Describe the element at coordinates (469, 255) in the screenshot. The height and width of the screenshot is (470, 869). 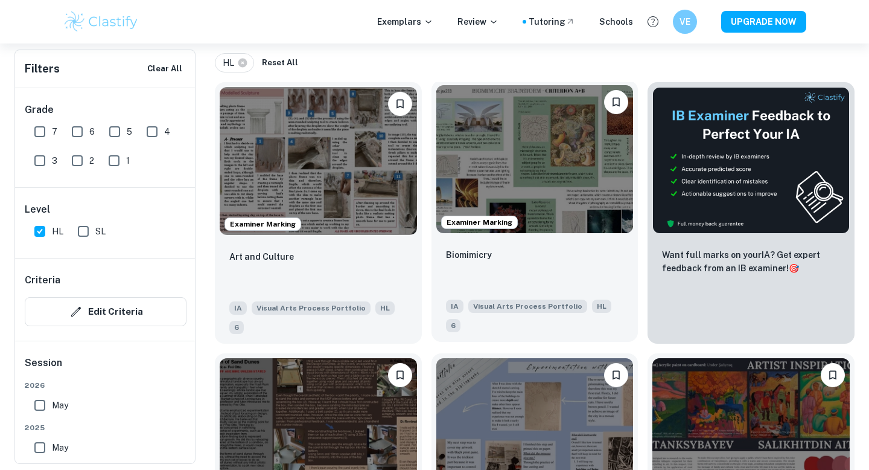
I see `p: Biomimicry` at that location.